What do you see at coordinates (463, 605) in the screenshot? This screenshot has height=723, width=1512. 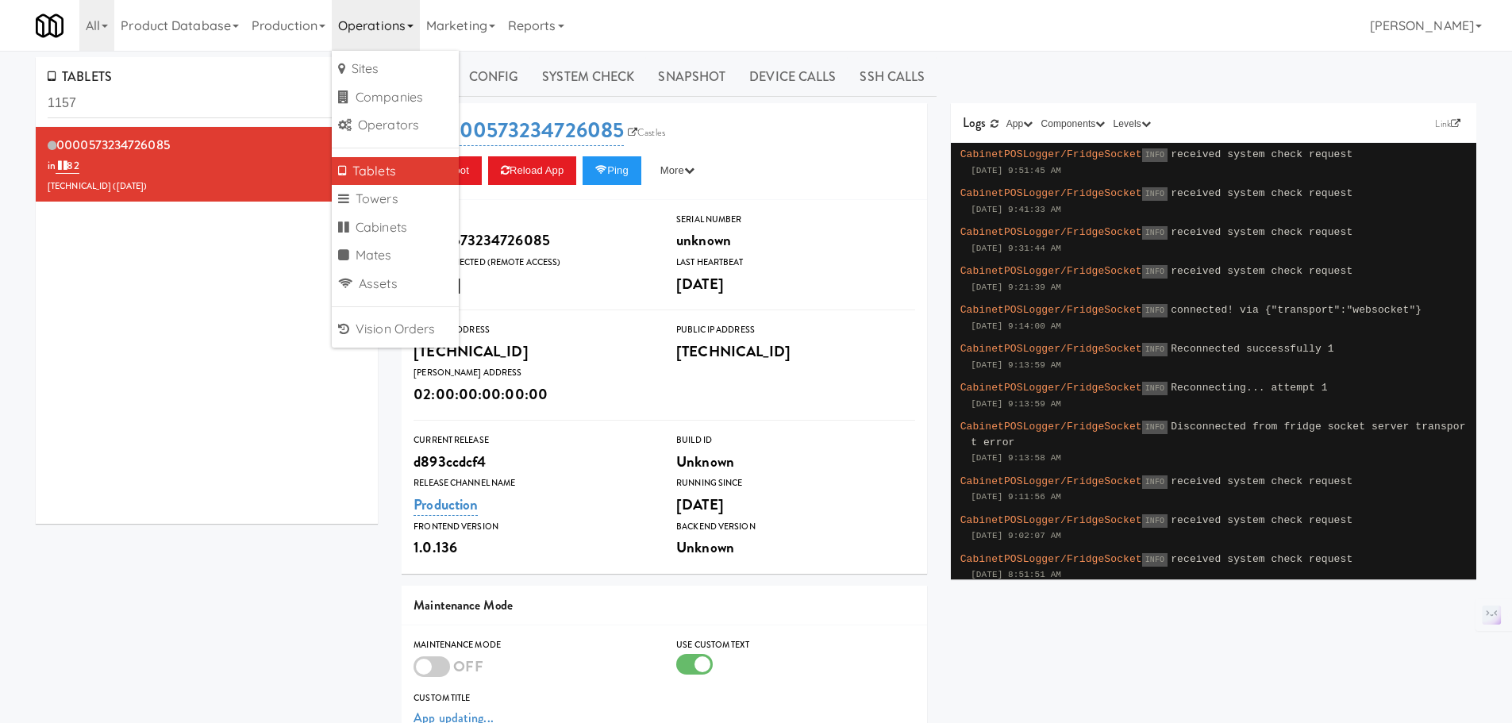 I see `span: Maintenance Mode` at bounding box center [463, 605].